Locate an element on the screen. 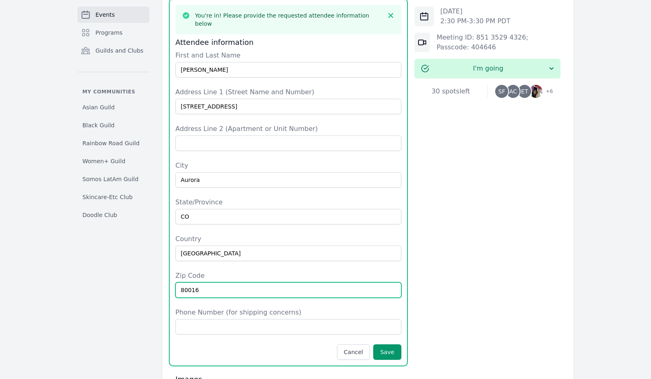  button: Cancel is located at coordinates (353, 352).